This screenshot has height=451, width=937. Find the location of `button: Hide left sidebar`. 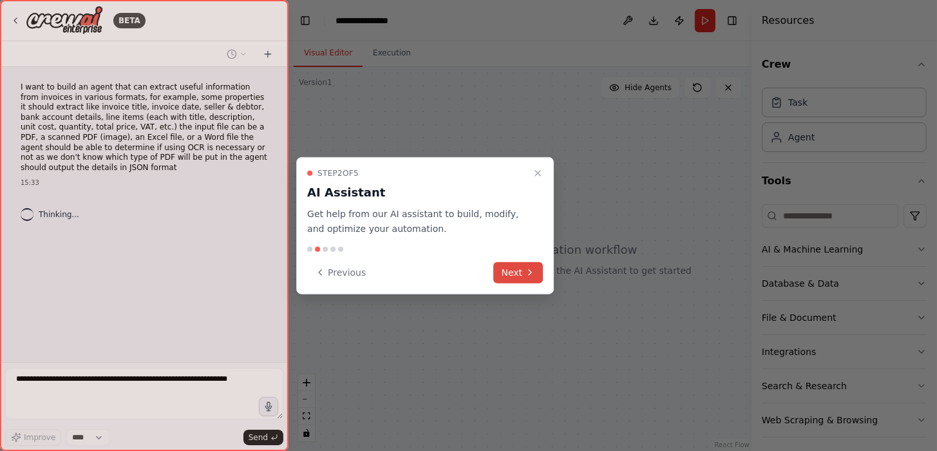

button: Hide left sidebar is located at coordinates (305, 21).